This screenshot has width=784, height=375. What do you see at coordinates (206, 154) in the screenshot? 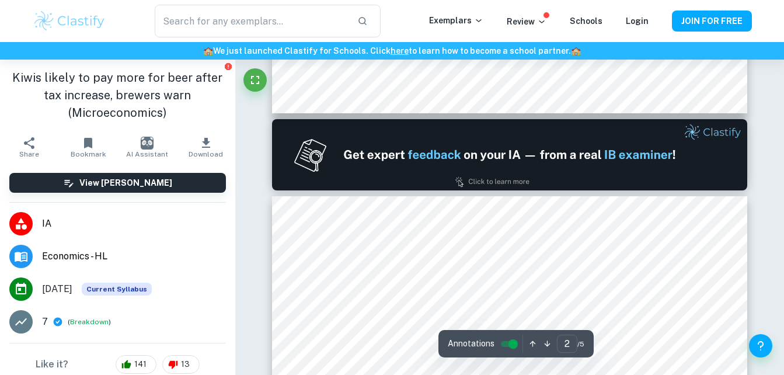
I see `span: Download` at bounding box center [206, 154].